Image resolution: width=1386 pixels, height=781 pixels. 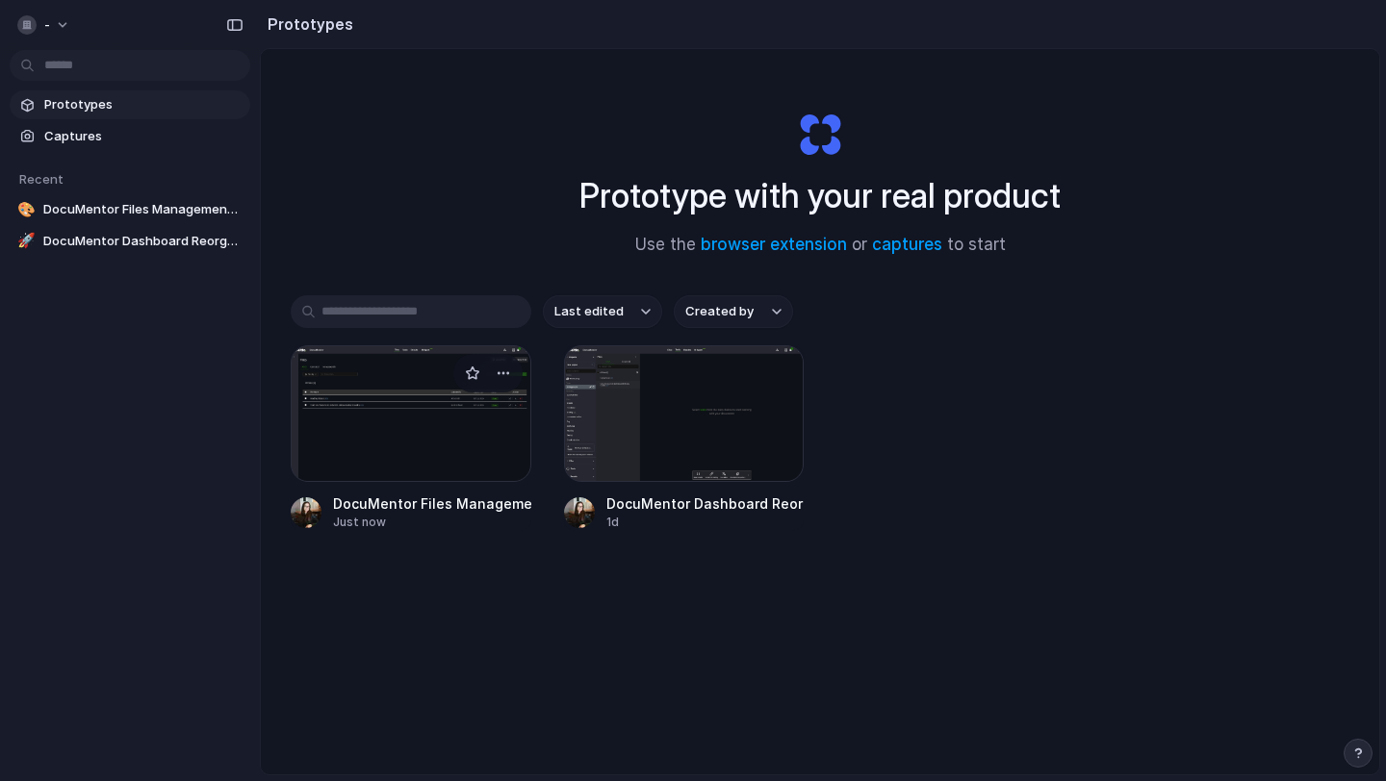 What do you see at coordinates (684, 438) in the screenshot?
I see `a: DocuMentor Dashboard ReorganizationDocuMentor Dashboard Reorganization1d` at bounding box center [684, 438].